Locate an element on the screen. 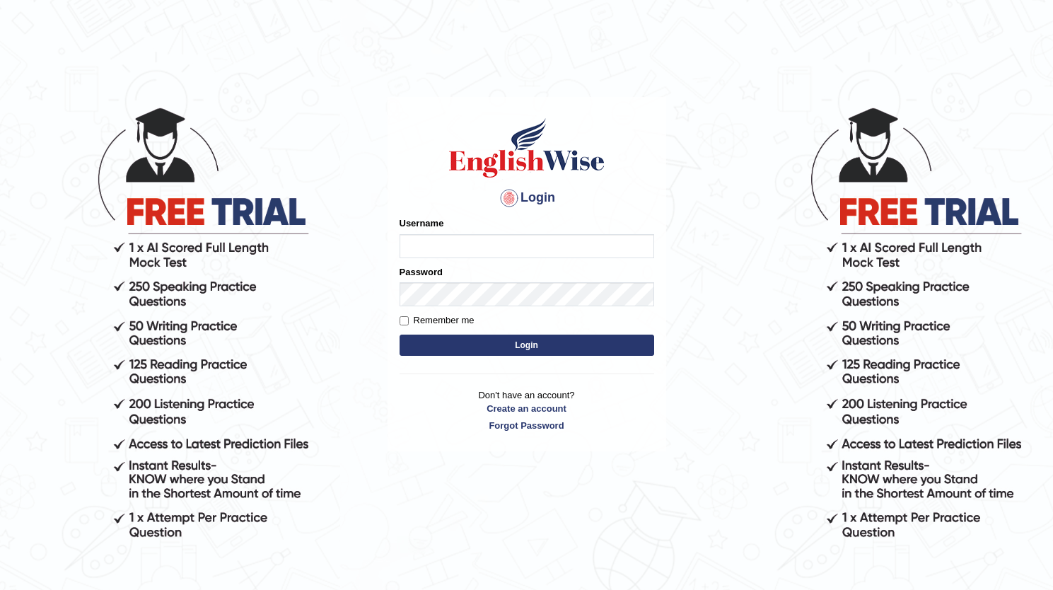  button: Login is located at coordinates (527, 345).